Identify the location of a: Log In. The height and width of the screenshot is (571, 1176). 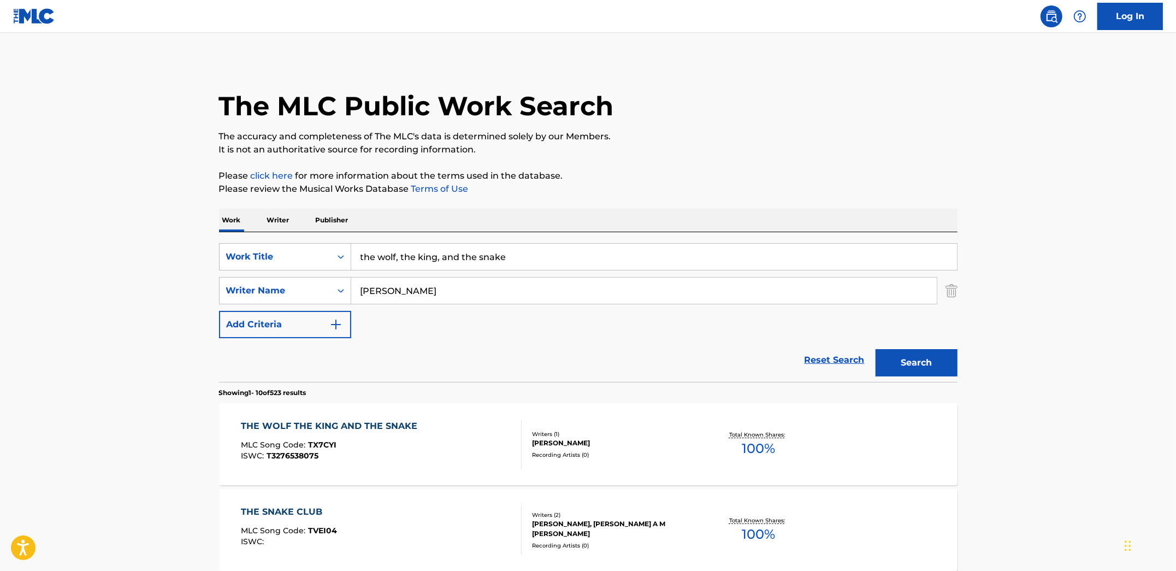
(1130, 16).